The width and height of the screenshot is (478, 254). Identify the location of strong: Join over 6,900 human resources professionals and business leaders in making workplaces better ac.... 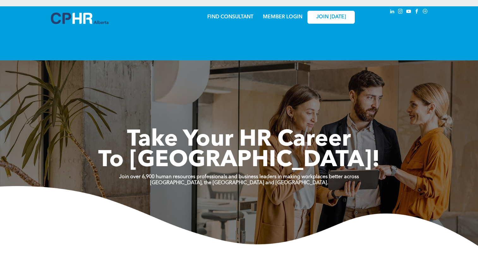
(239, 177).